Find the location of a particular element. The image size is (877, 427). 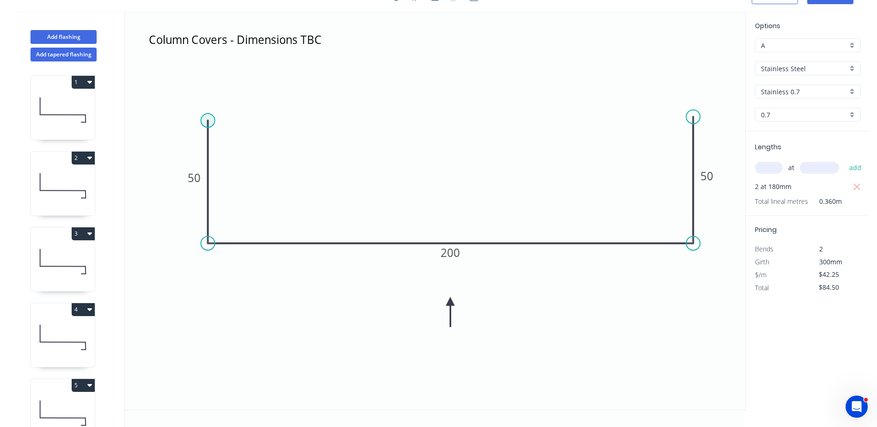

tspan: 200 is located at coordinates (450, 253).